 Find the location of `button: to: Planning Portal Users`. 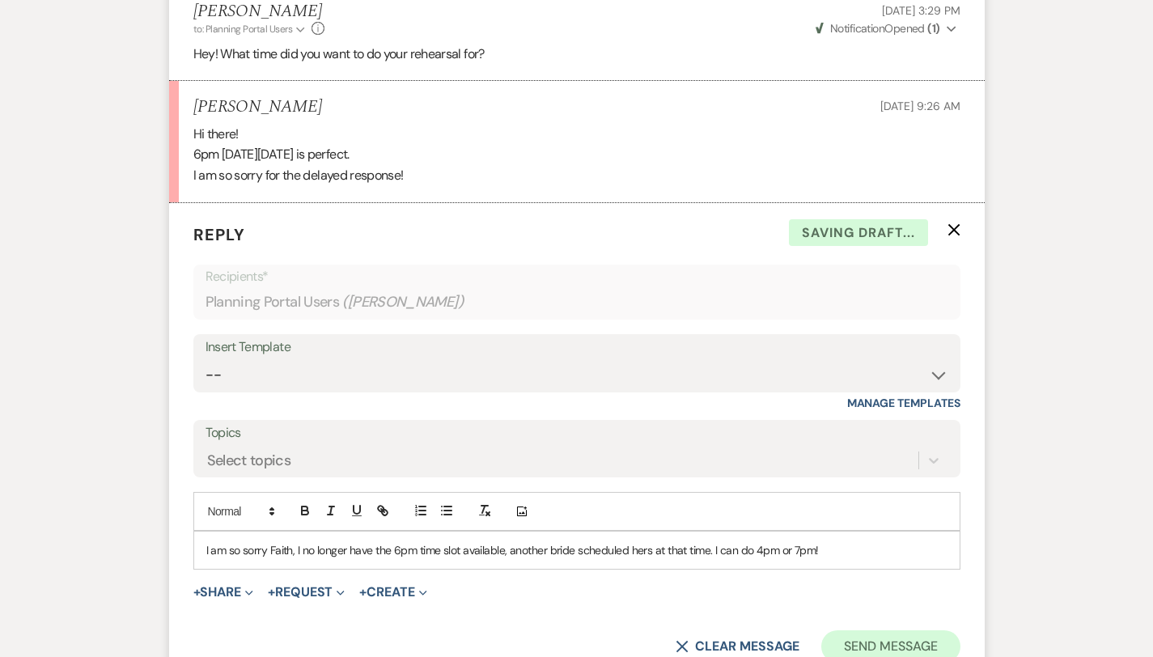

button: to: Planning Portal Users is located at coordinates (251, 29).